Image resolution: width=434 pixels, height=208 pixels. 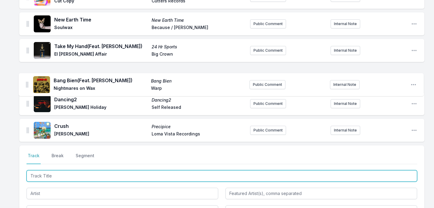 What do you see at coordinates (198, 55) in the screenshot?
I see `span: Big Crown` at bounding box center [198, 55].